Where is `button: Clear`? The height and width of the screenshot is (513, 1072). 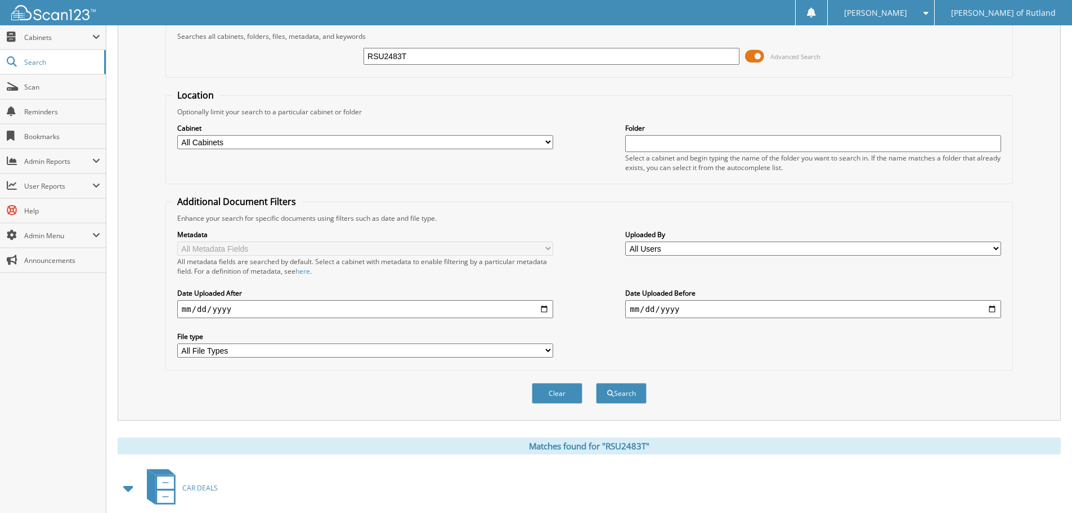
button: Clear is located at coordinates (557, 393).